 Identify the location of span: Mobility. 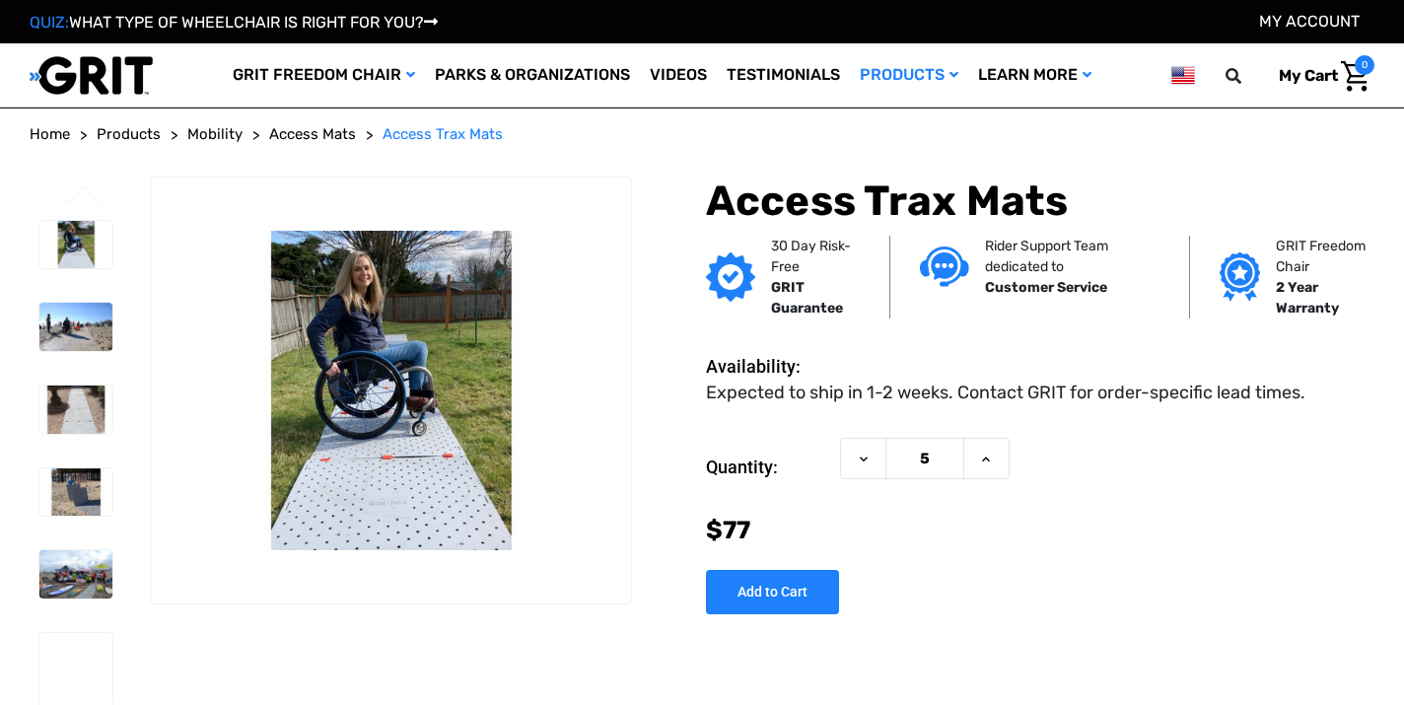
(215, 134).